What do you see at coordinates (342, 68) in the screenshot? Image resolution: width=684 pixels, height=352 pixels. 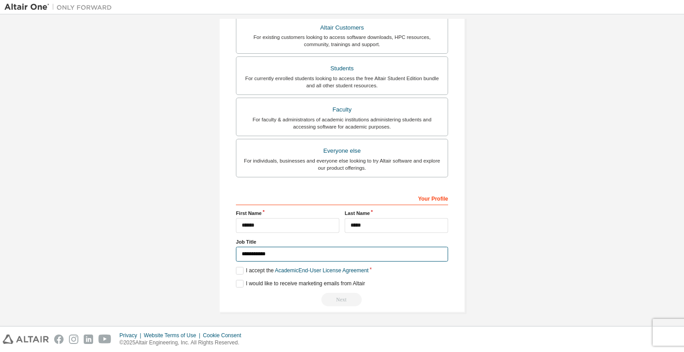 I see `div: Students` at bounding box center [342, 68].